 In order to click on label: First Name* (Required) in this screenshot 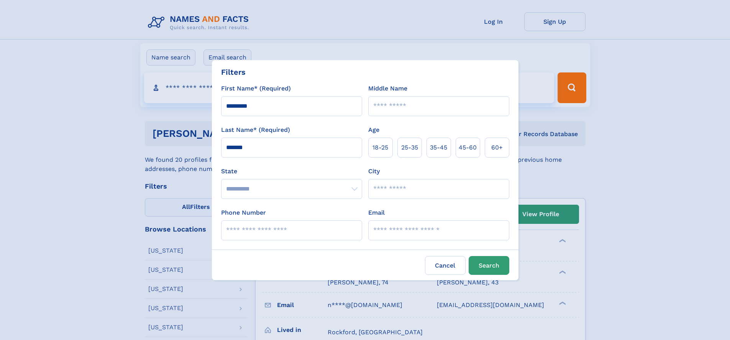, I will do `click(256, 89)`.